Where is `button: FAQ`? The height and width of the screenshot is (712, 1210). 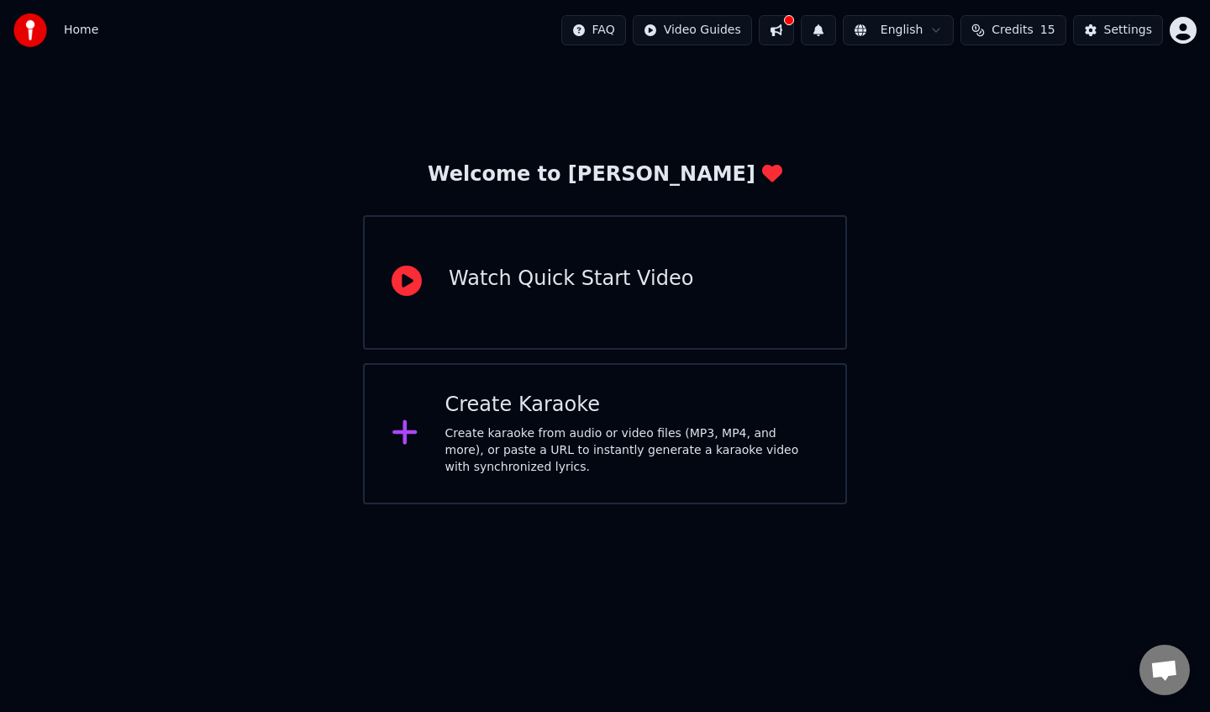 button: FAQ is located at coordinates (593, 30).